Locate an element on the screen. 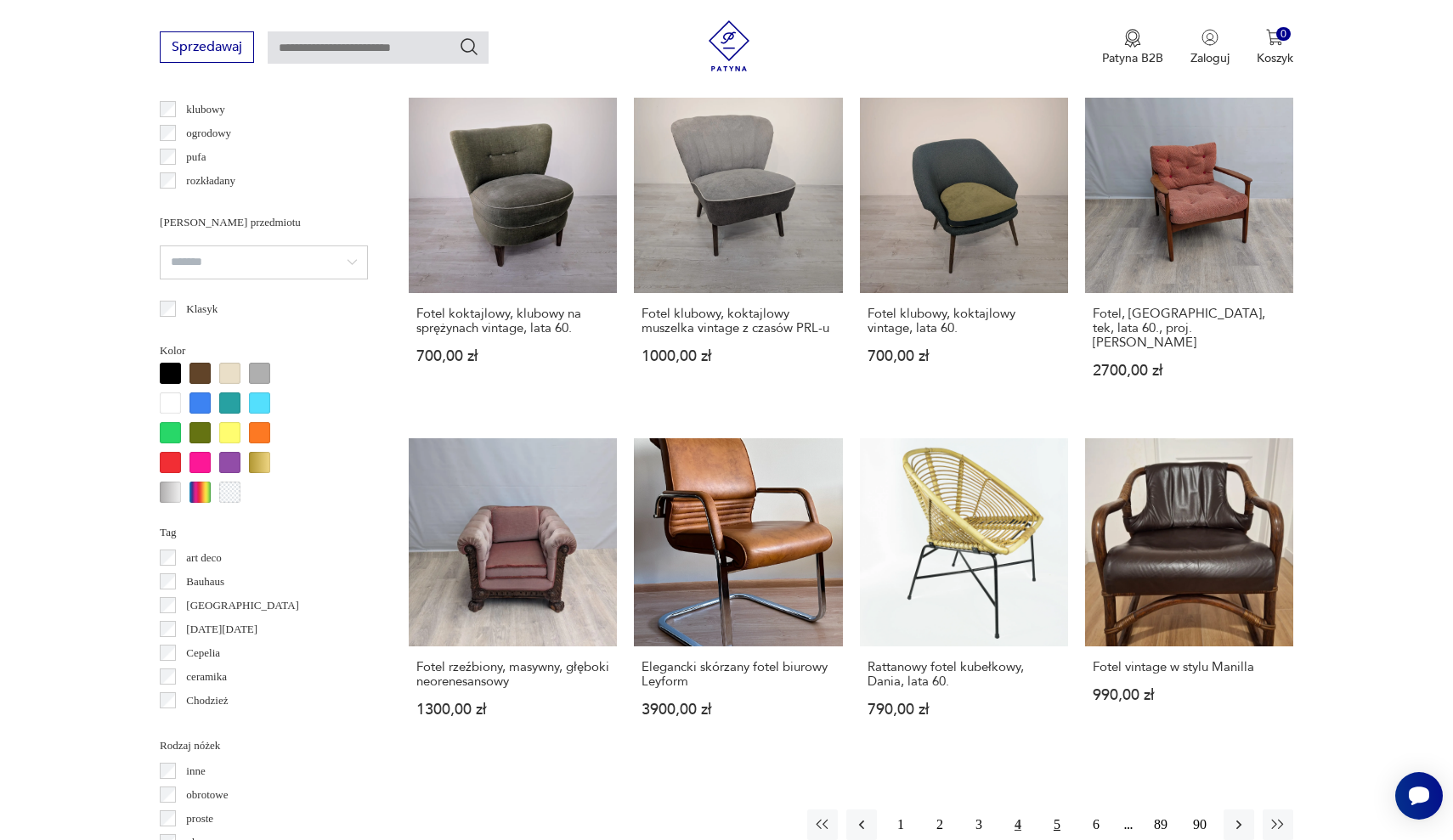  img: Ikonka użytkownika is located at coordinates (1210, 37).